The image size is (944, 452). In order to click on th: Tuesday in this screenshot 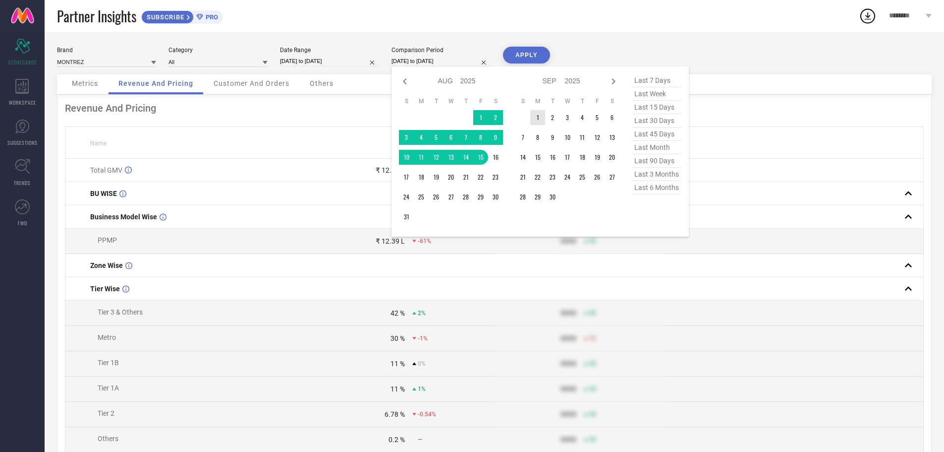, I will do `click(553, 101)`.